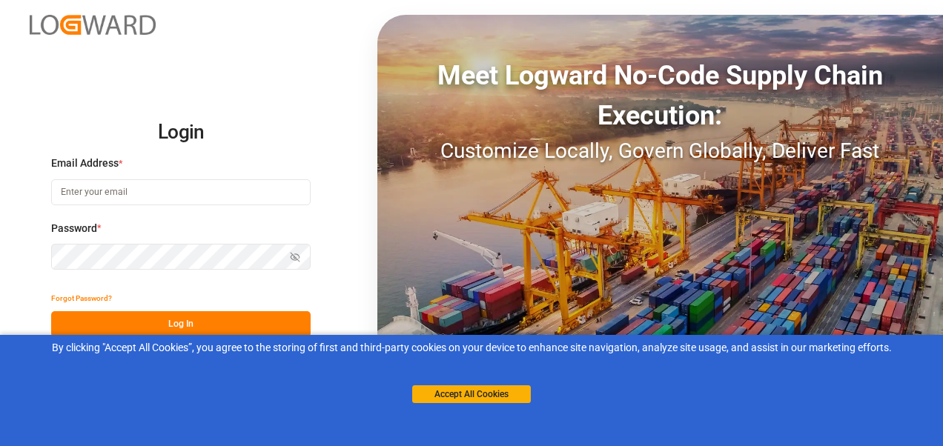 This screenshot has height=446, width=943. Describe the element at coordinates (660, 151) in the screenshot. I see `div: Customize Locally, Govern Globally, Deliver Fast` at that location.